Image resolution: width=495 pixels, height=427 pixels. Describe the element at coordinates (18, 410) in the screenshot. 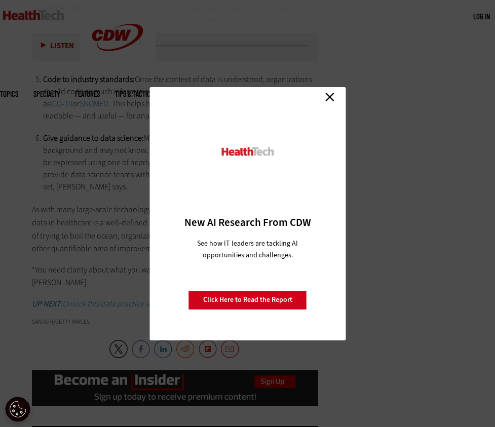

I see `div: Cookie Settings` at that location.